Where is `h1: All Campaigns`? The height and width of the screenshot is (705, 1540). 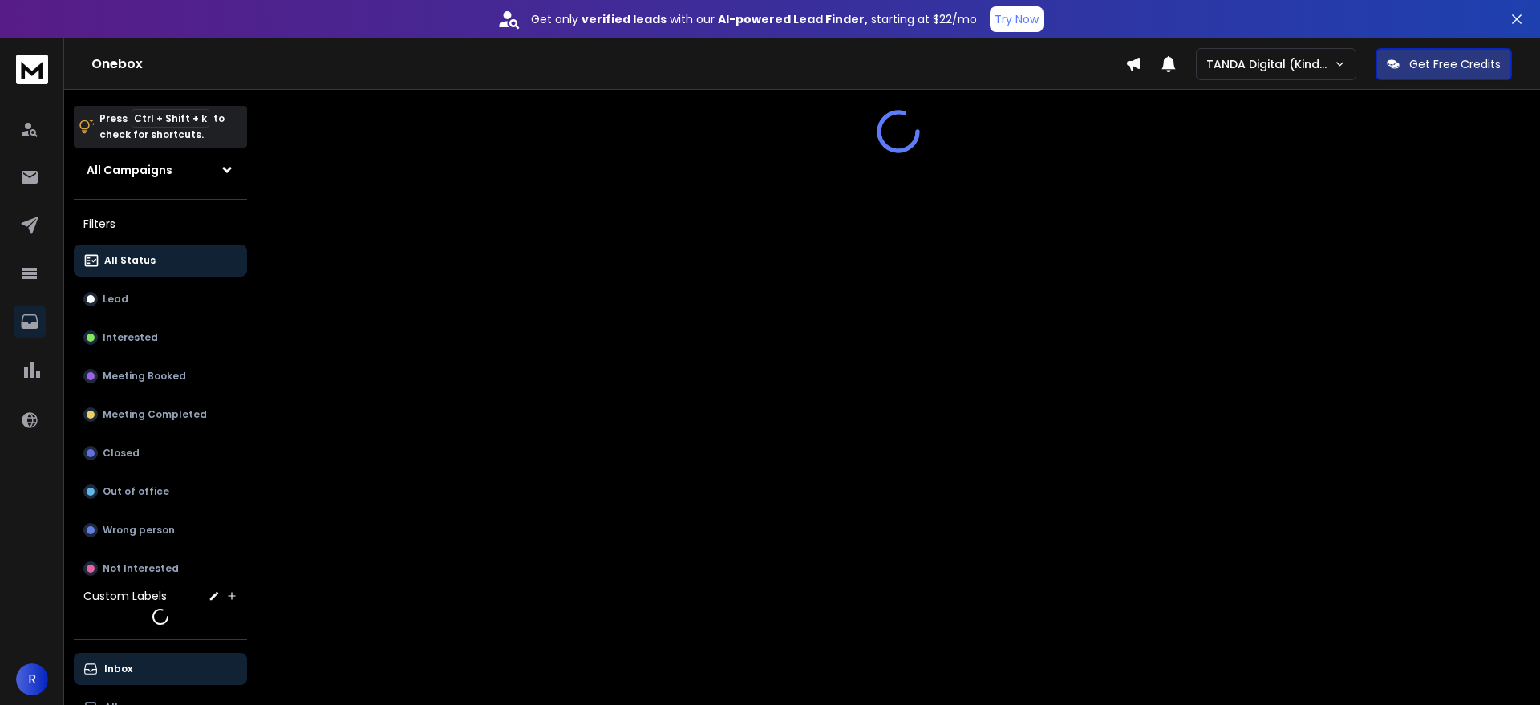 h1: All Campaigns is located at coordinates (129, 170).